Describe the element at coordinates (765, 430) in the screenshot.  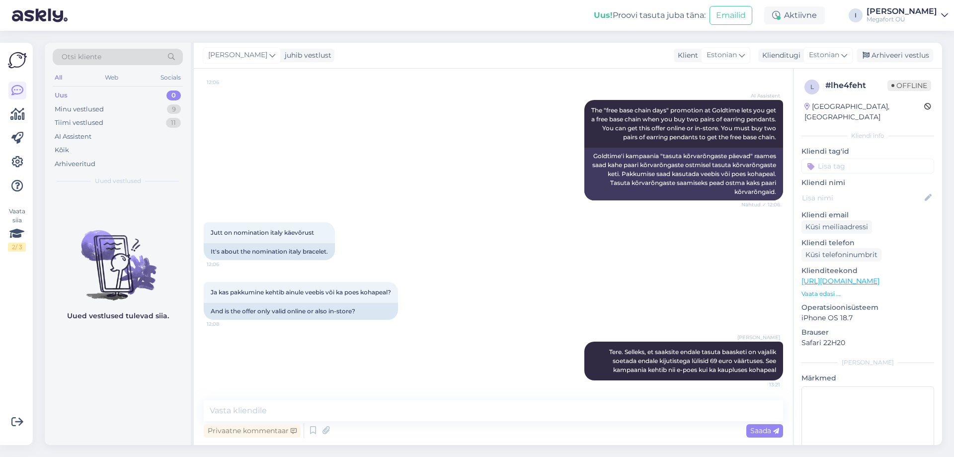
I see `span: Saada` at that location.